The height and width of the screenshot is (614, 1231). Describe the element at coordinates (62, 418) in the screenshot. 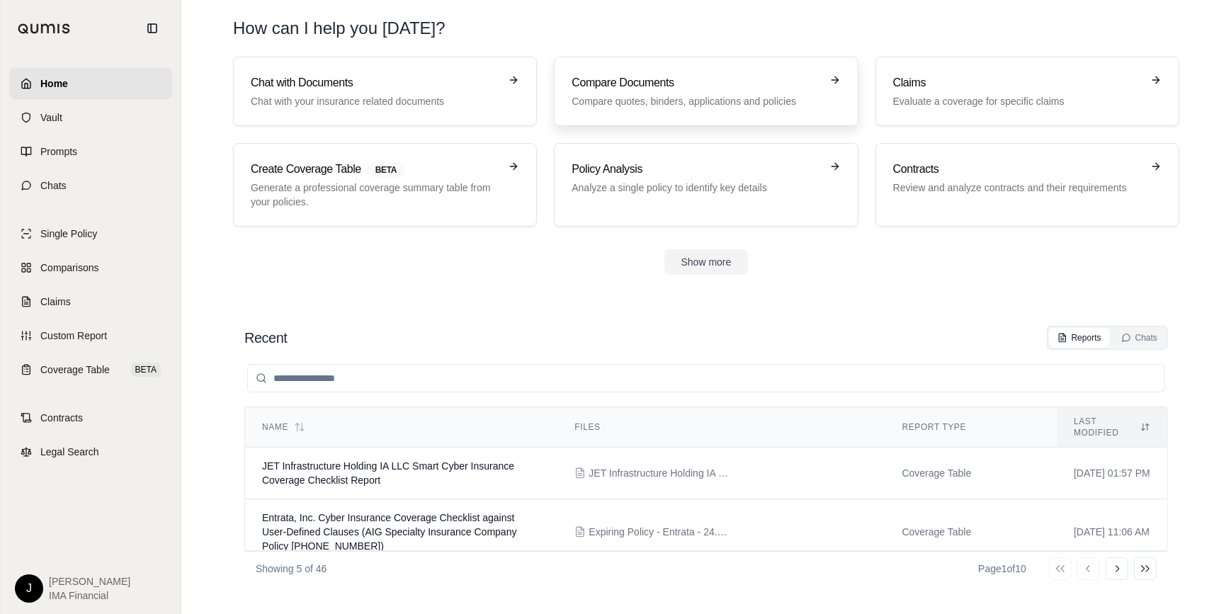

I see `span: Contracts` at that location.